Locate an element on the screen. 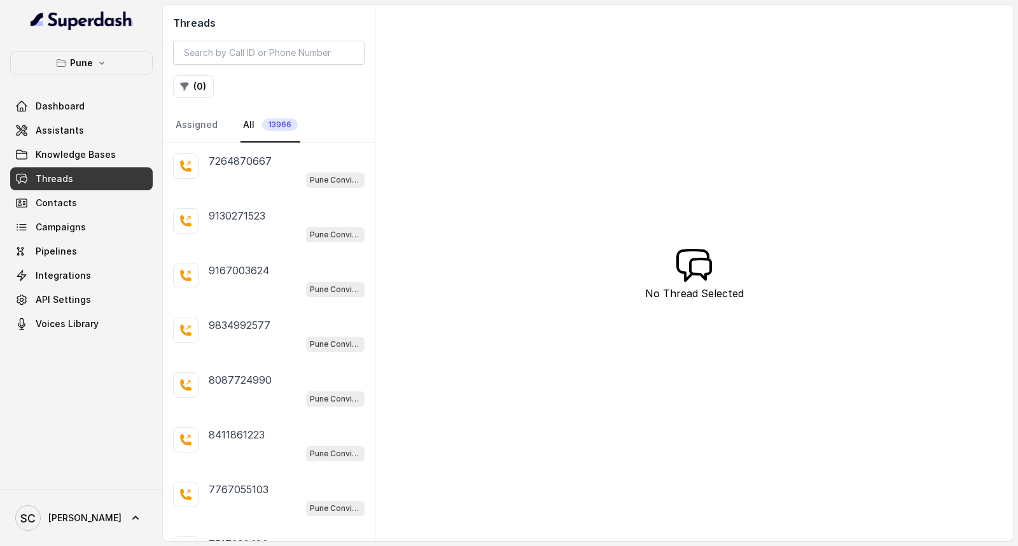  span: Assistants is located at coordinates (60, 130).